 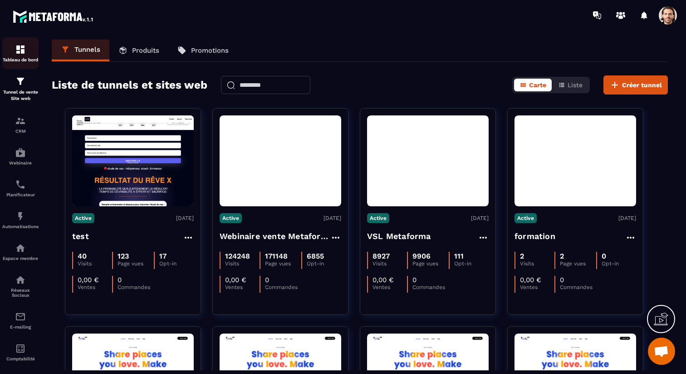 I want to click on a: accountantaccountantComptabilité, so click(x=20, y=352).